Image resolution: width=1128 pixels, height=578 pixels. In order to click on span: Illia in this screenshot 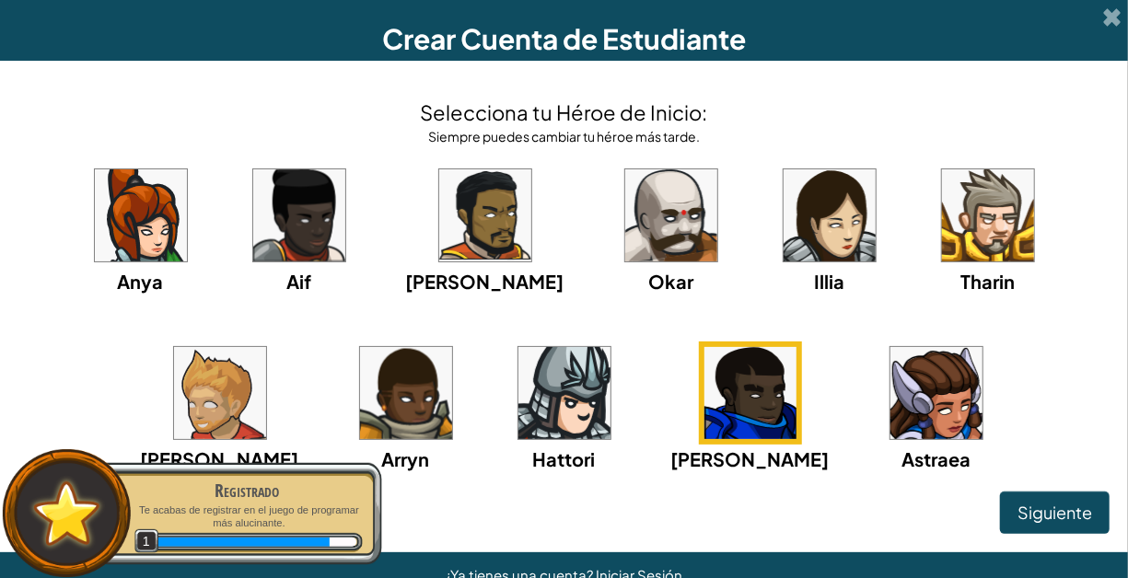, I will do `click(829, 281)`.